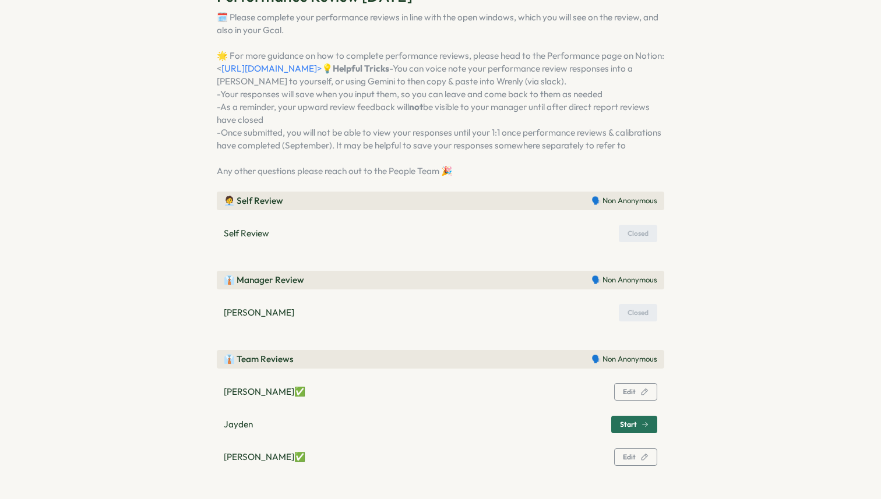  Describe the element at coordinates (238, 425) in the screenshot. I see `p: Jayden` at that location.